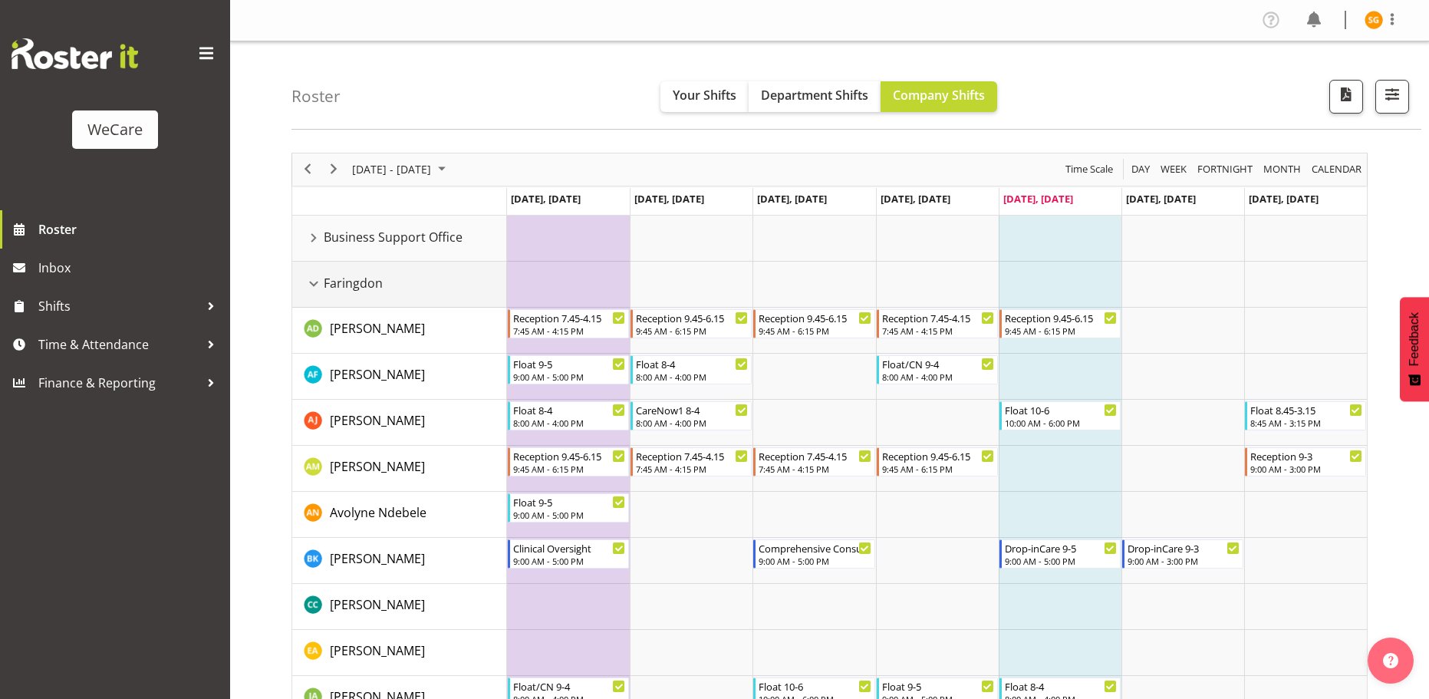 This screenshot has width=1429, height=699. What do you see at coordinates (400, 239) in the screenshot?
I see `td: Business Support Office resource` at bounding box center [400, 239].